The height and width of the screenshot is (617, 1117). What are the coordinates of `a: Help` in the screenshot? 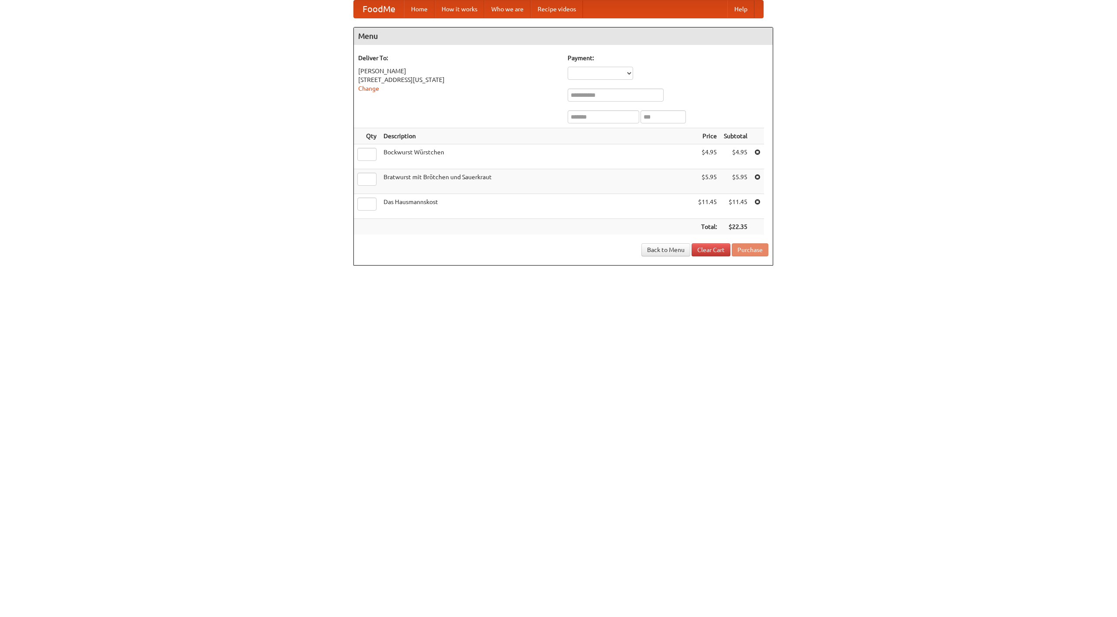 It's located at (741, 9).